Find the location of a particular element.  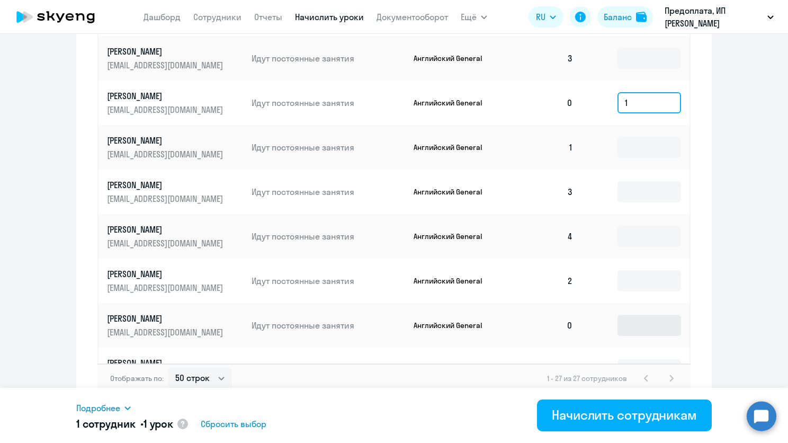

td: 4 is located at coordinates (544, 236).